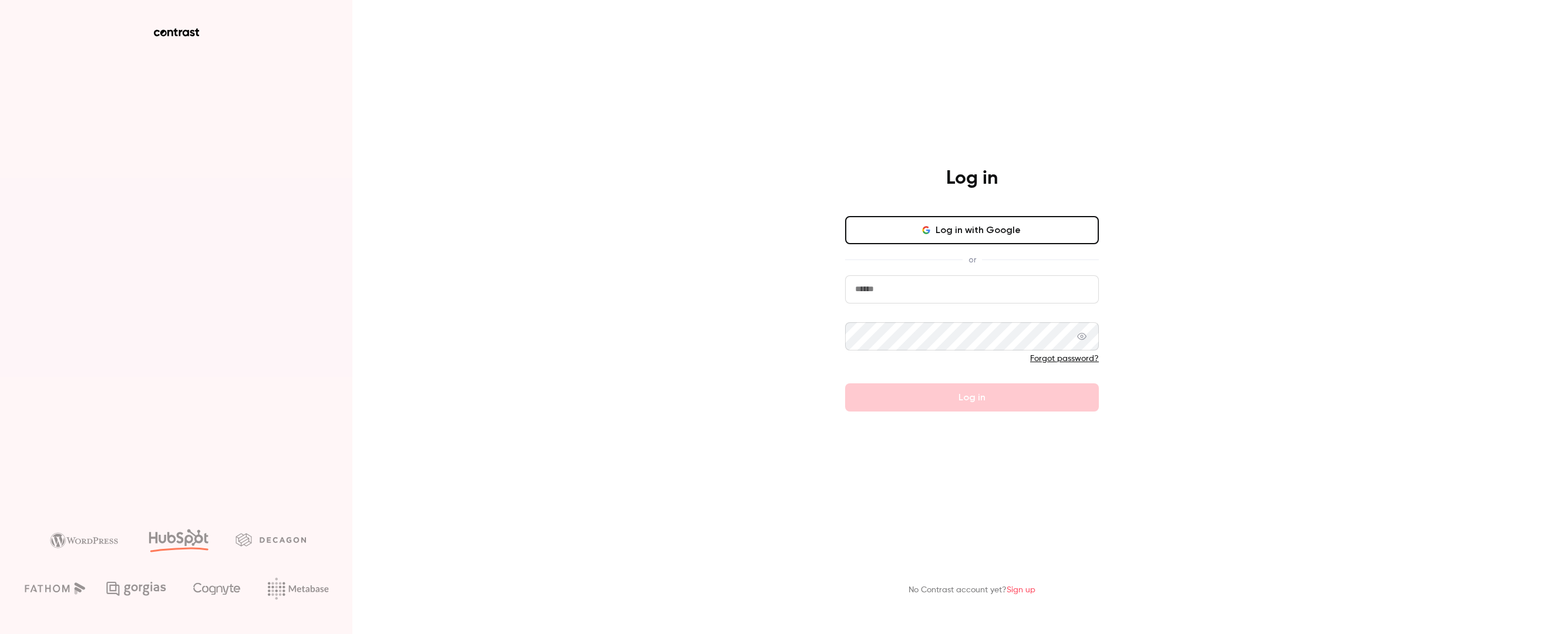 The height and width of the screenshot is (634, 1554). I want to click on span: or, so click(972, 260).